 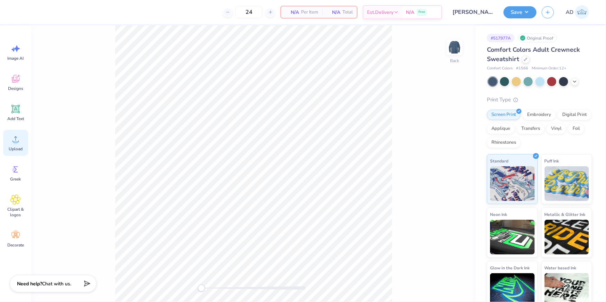 What do you see at coordinates (30, 284) in the screenshot?
I see `strong: Need help?` at bounding box center [30, 284].